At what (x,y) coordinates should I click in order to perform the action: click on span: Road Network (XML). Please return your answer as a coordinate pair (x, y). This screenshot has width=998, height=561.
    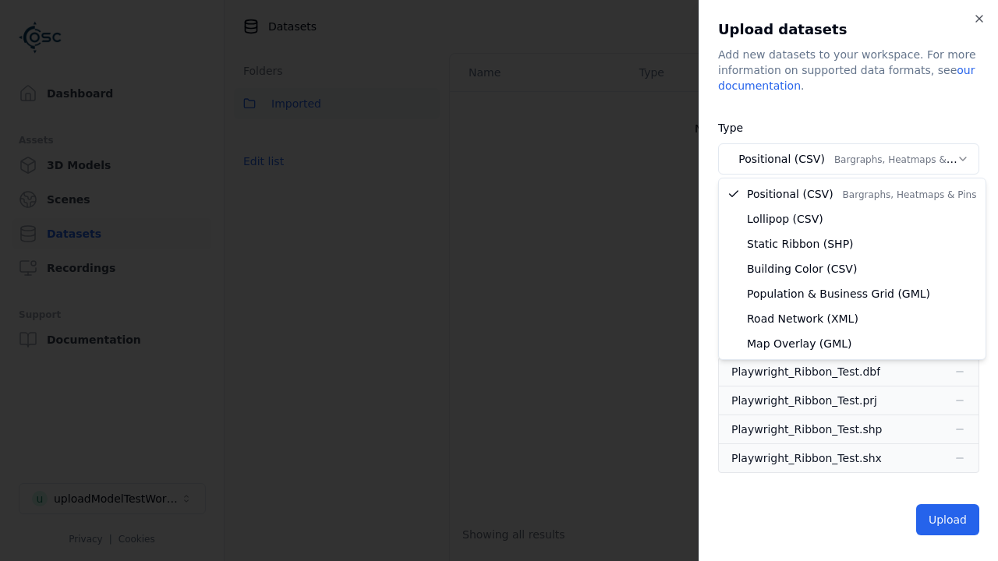
    Looking at the image, I should click on (802, 319).